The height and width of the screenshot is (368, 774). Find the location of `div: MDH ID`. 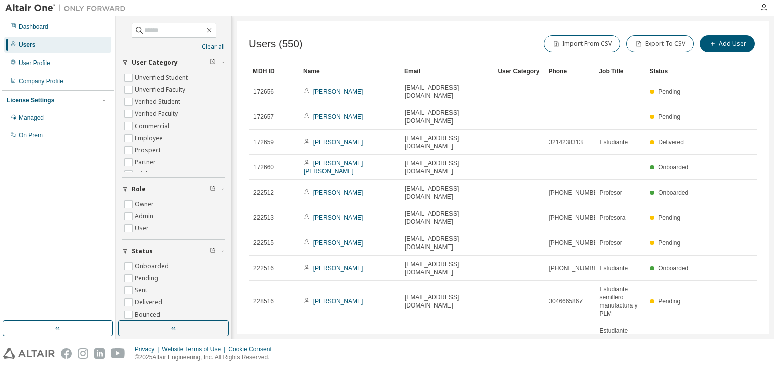

div: MDH ID is located at coordinates (274, 71).